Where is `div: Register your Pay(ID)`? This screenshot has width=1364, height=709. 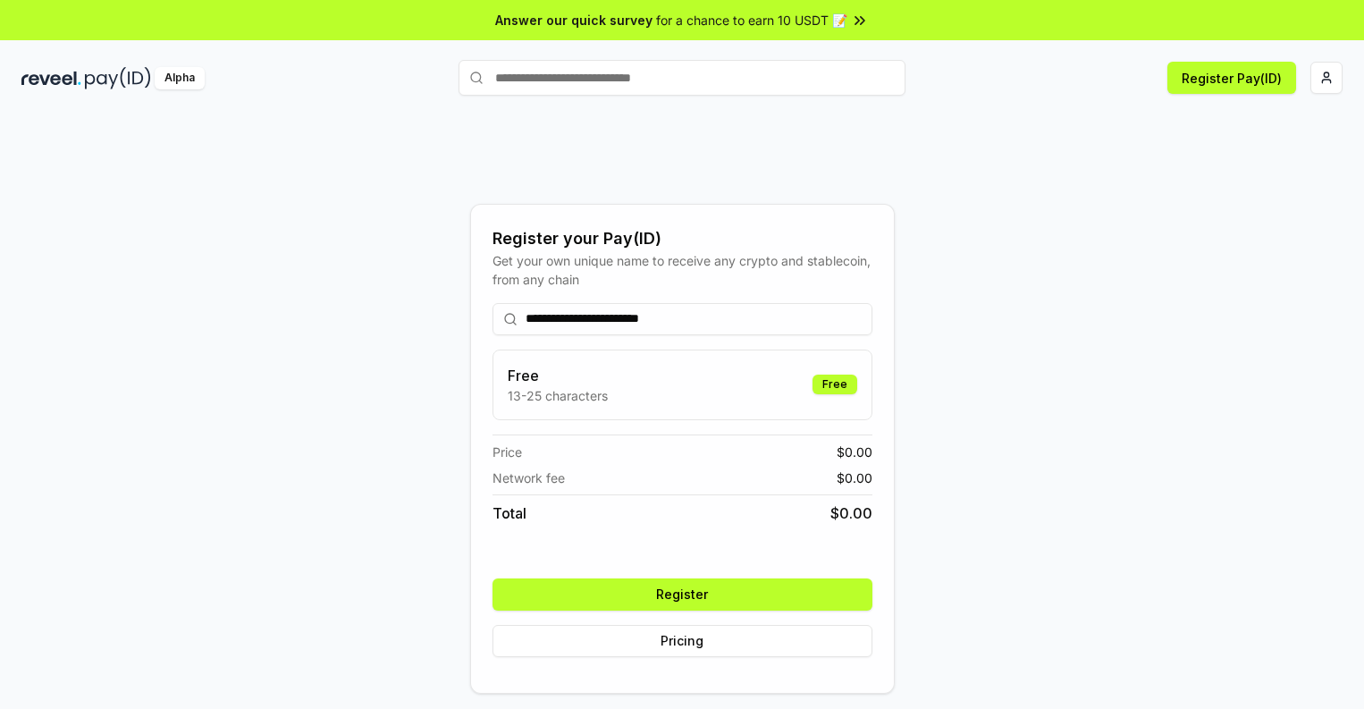
div: Register your Pay(ID) is located at coordinates (682, 239).